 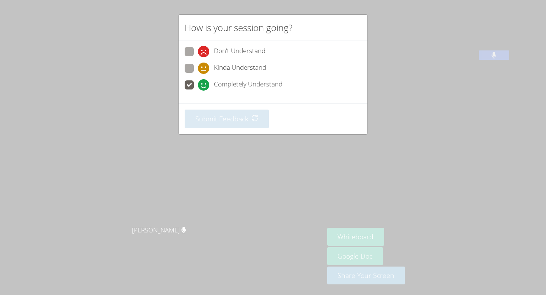 I want to click on span: Completely Understand, so click(x=248, y=85).